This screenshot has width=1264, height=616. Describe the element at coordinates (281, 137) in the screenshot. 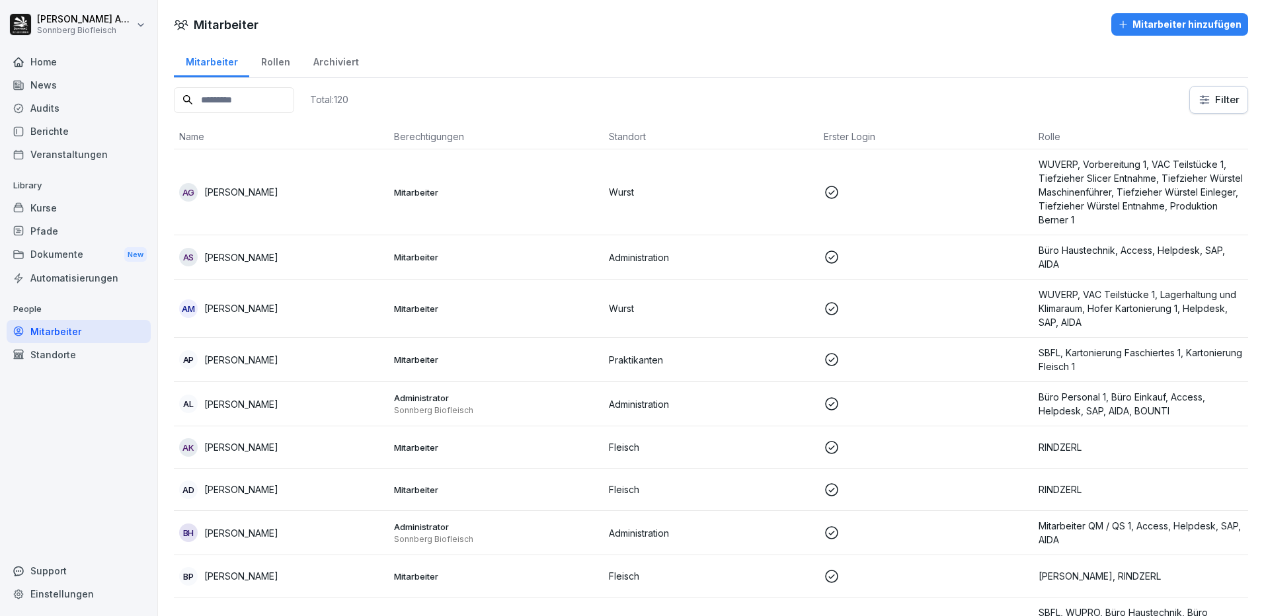

I see `th: Name` at that location.